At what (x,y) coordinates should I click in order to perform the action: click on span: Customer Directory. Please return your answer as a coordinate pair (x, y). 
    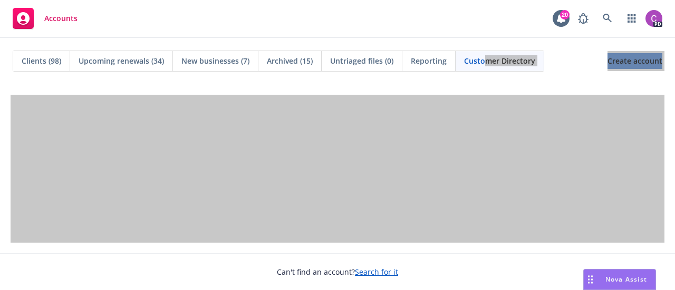
    Looking at the image, I should click on (499, 61).